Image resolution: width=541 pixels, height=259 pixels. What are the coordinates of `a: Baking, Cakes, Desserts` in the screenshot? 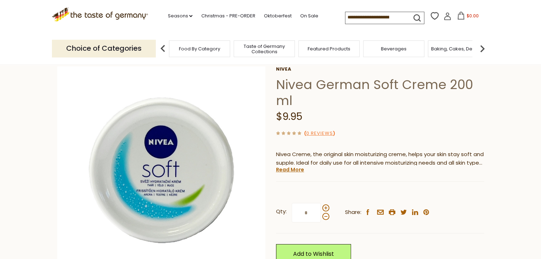 It's located at (458, 49).